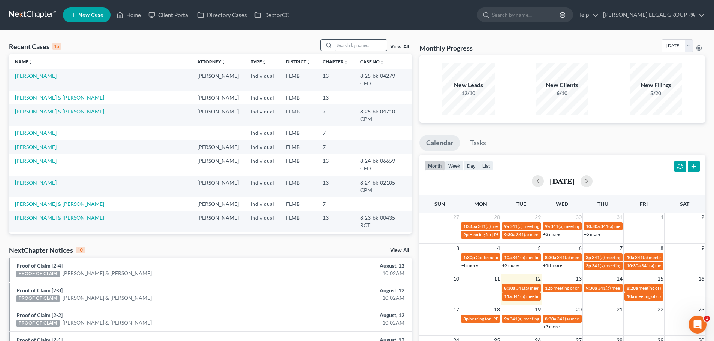 The height and width of the screenshot is (341, 714). What do you see at coordinates (579, 279) in the screenshot?
I see `span: 13` at bounding box center [579, 279].